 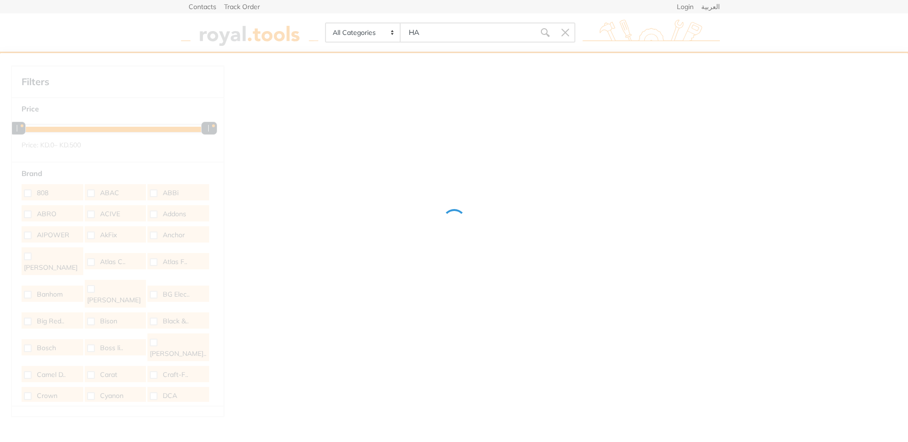 What do you see at coordinates (363, 33) in the screenshot?
I see `select: Category` at bounding box center [363, 33].